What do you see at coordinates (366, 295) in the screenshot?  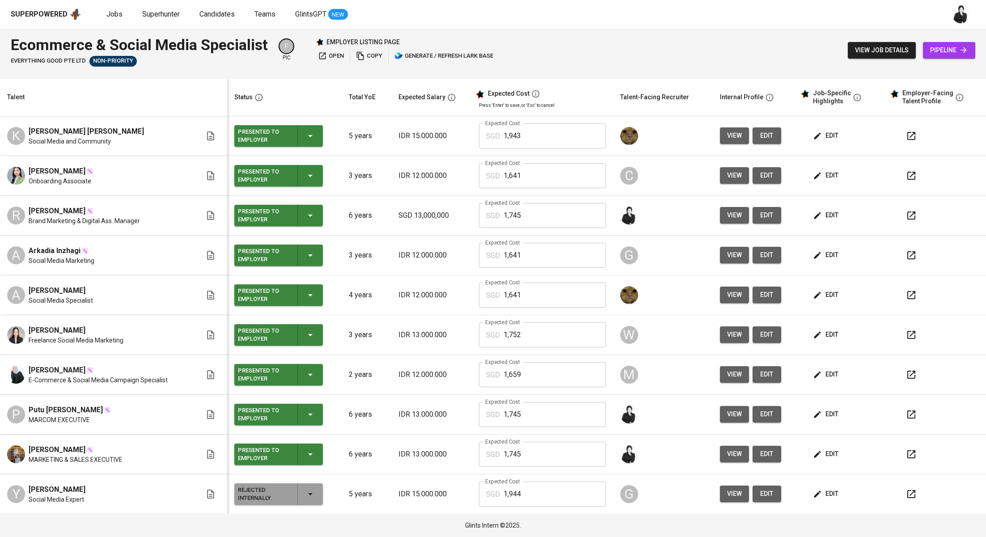 I see `p: 4 years` at bounding box center [366, 295].